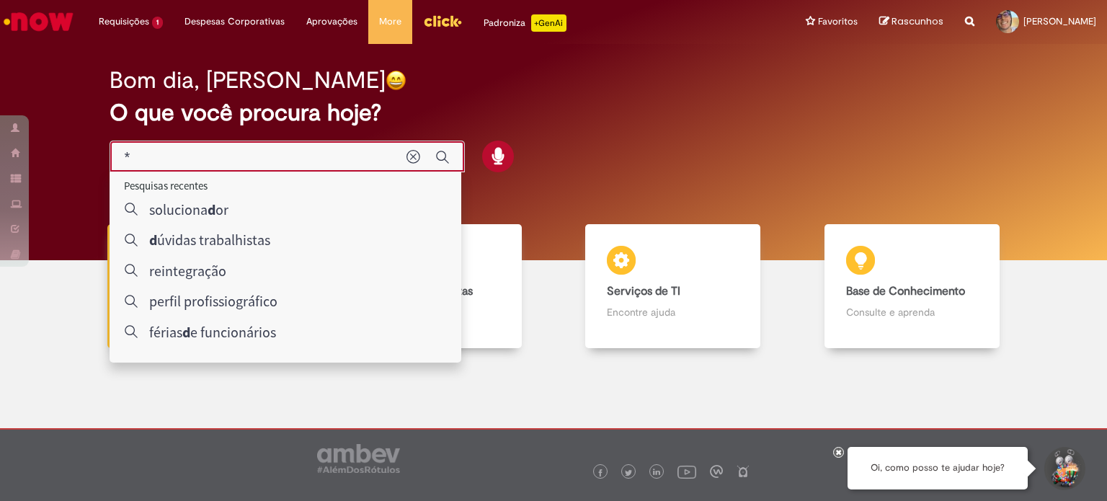 This screenshot has width=1107, height=501. I want to click on div: Padroniza, so click(525, 23).